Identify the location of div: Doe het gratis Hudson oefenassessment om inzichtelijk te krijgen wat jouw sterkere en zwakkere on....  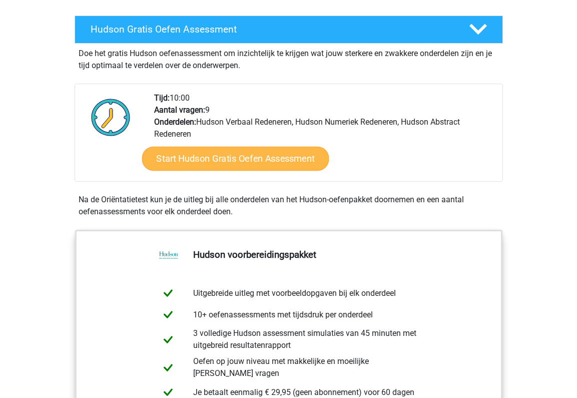
(289, 58).